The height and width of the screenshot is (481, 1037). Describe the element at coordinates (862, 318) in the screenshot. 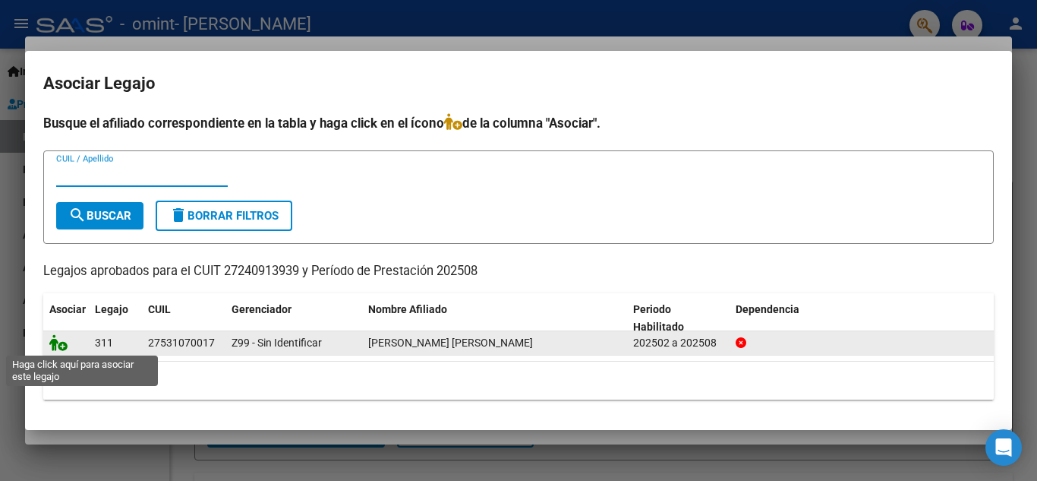

I see `datatable-header-cell: Dependencia` at that location.